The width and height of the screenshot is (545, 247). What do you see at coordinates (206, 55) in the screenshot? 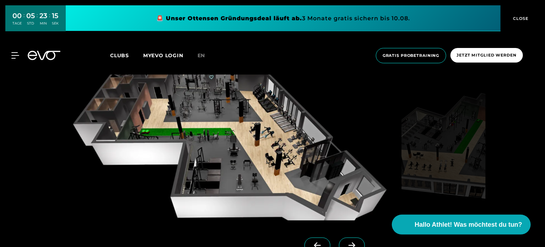
I see `a: en` at bounding box center [206, 55].